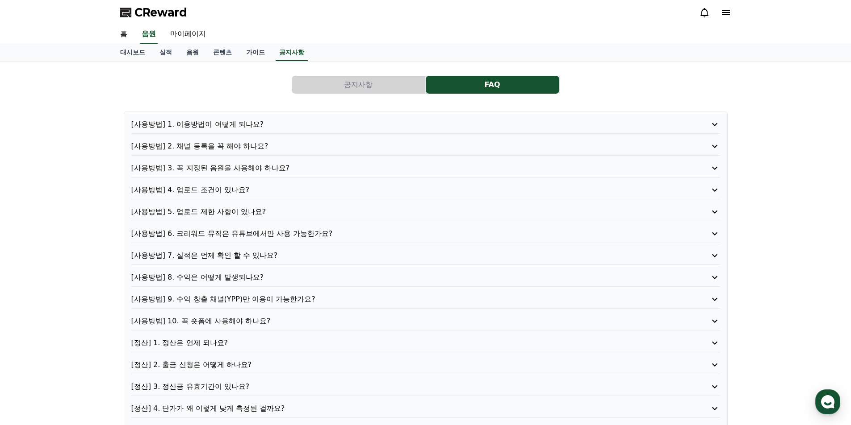  What do you see at coordinates (402, 387) in the screenshot?
I see `p: [정산] 3. 정산금 유효기간이 있나요?` at bounding box center [402, 387].